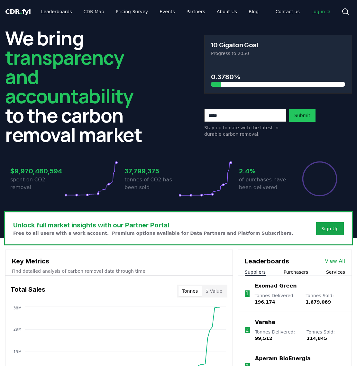 The height and width of the screenshot is (366, 357). What do you see at coordinates (287, 12) in the screenshot?
I see `a: Contact us` at bounding box center [287, 12].